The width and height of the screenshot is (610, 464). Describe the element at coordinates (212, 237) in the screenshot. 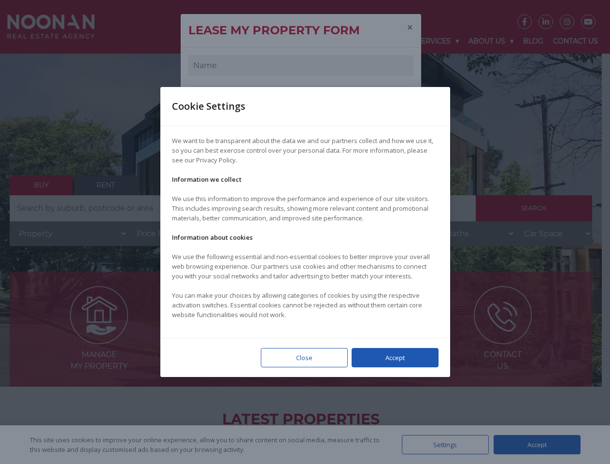

I see `strong: Information about cookies` at that location.